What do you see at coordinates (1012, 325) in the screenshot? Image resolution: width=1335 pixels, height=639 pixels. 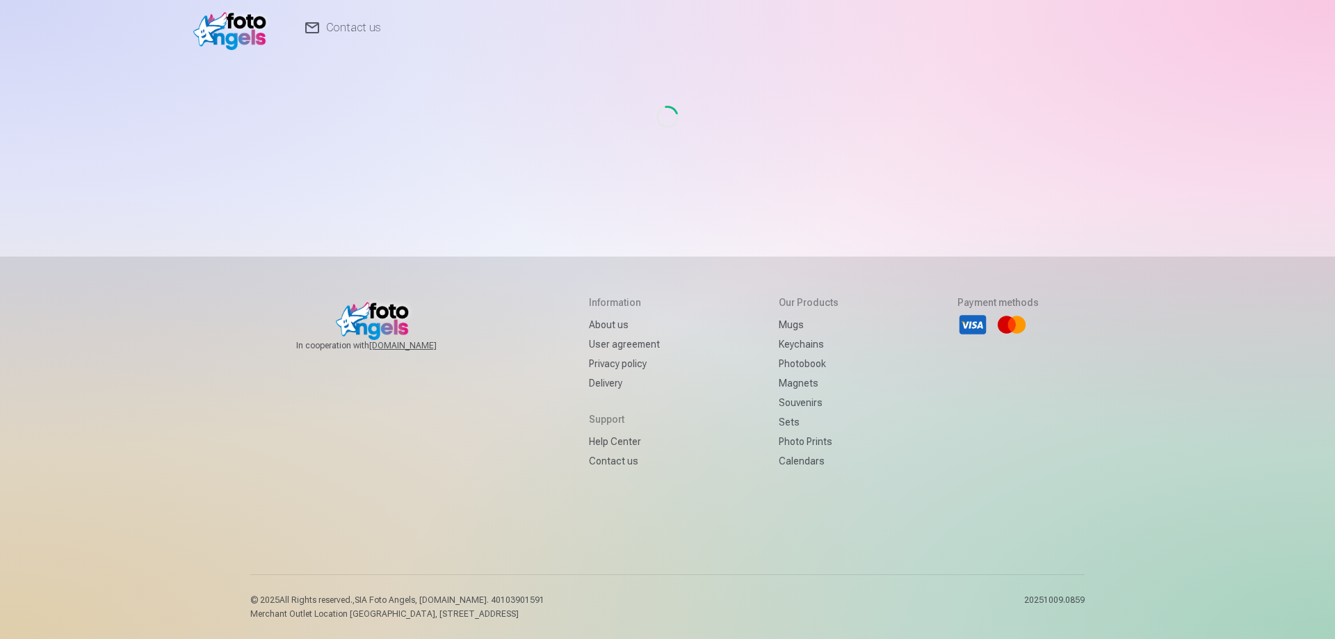 I see `li: Mastercard` at bounding box center [1012, 325].